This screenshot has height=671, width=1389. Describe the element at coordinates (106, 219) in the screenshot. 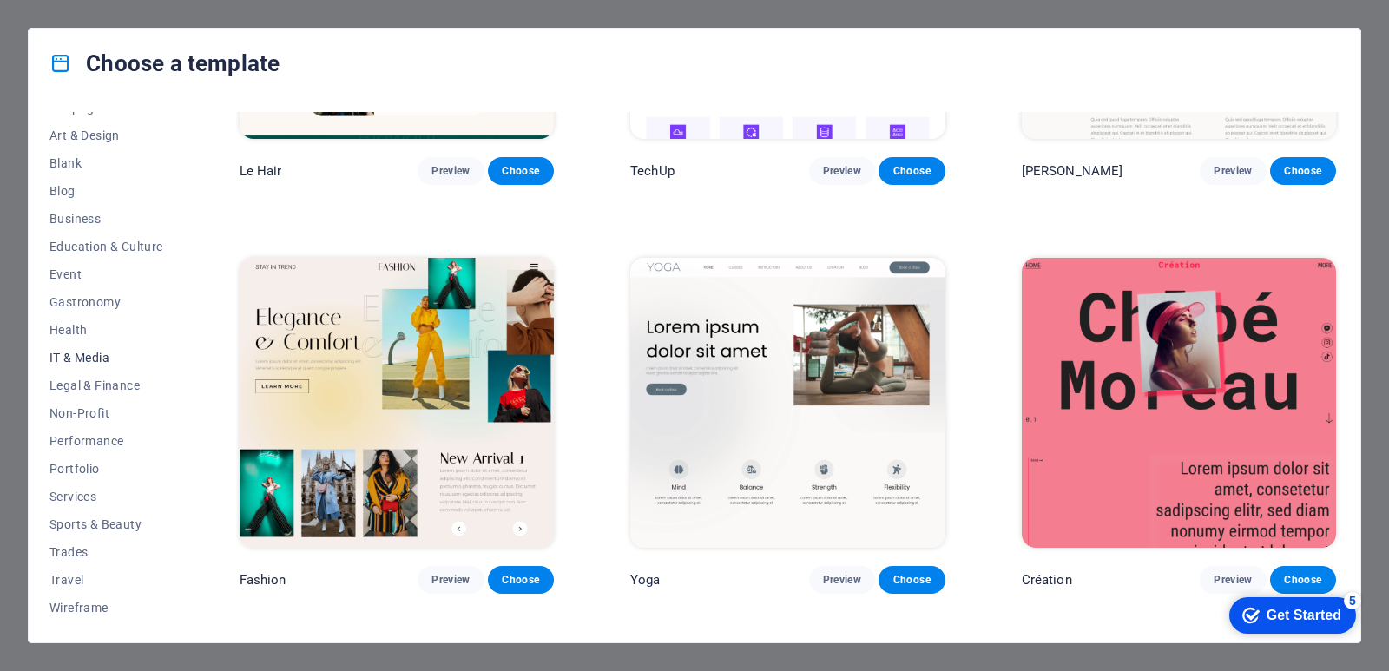

I see `span: Business` at that location.